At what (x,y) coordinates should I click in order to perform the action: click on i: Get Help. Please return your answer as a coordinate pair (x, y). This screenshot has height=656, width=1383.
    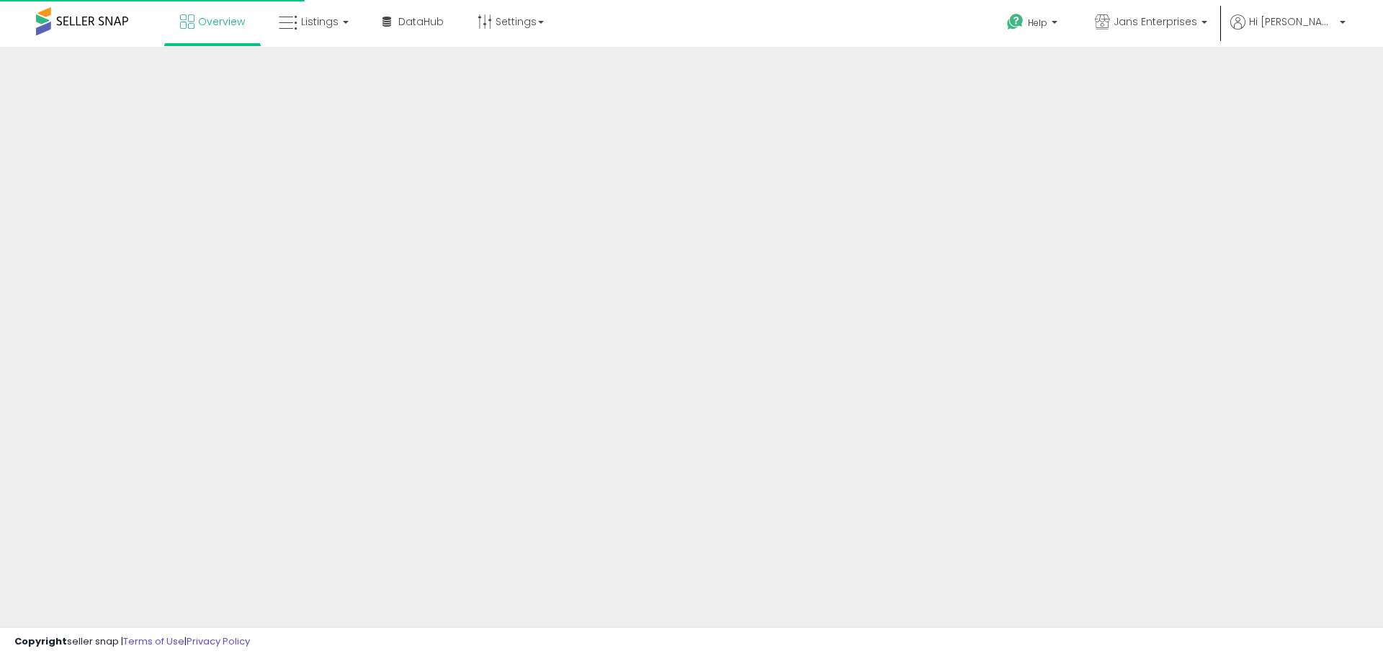
    Looking at the image, I should click on (1015, 22).